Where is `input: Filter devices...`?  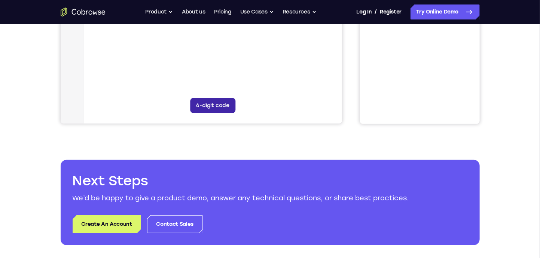
input: Filter devices... is located at coordinates (89, 28).